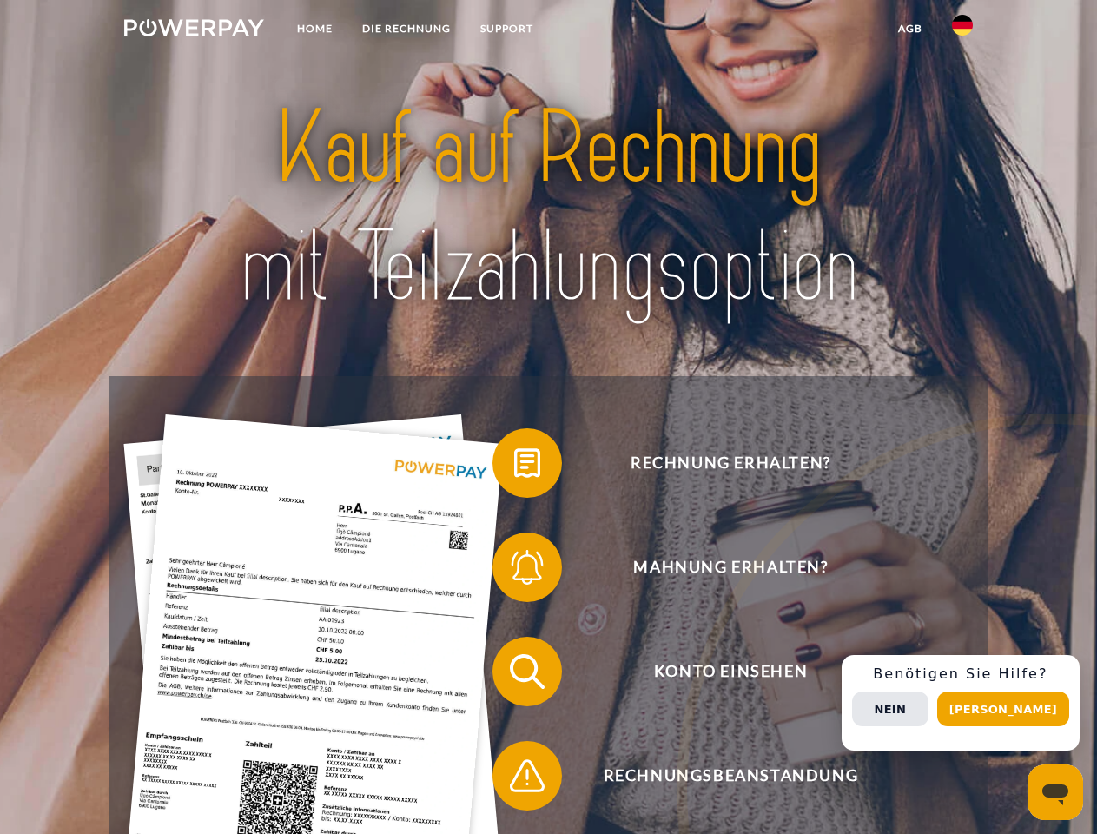  Describe the element at coordinates (730, 463) in the screenshot. I see `span: Rechnung erhalten?` at that location.